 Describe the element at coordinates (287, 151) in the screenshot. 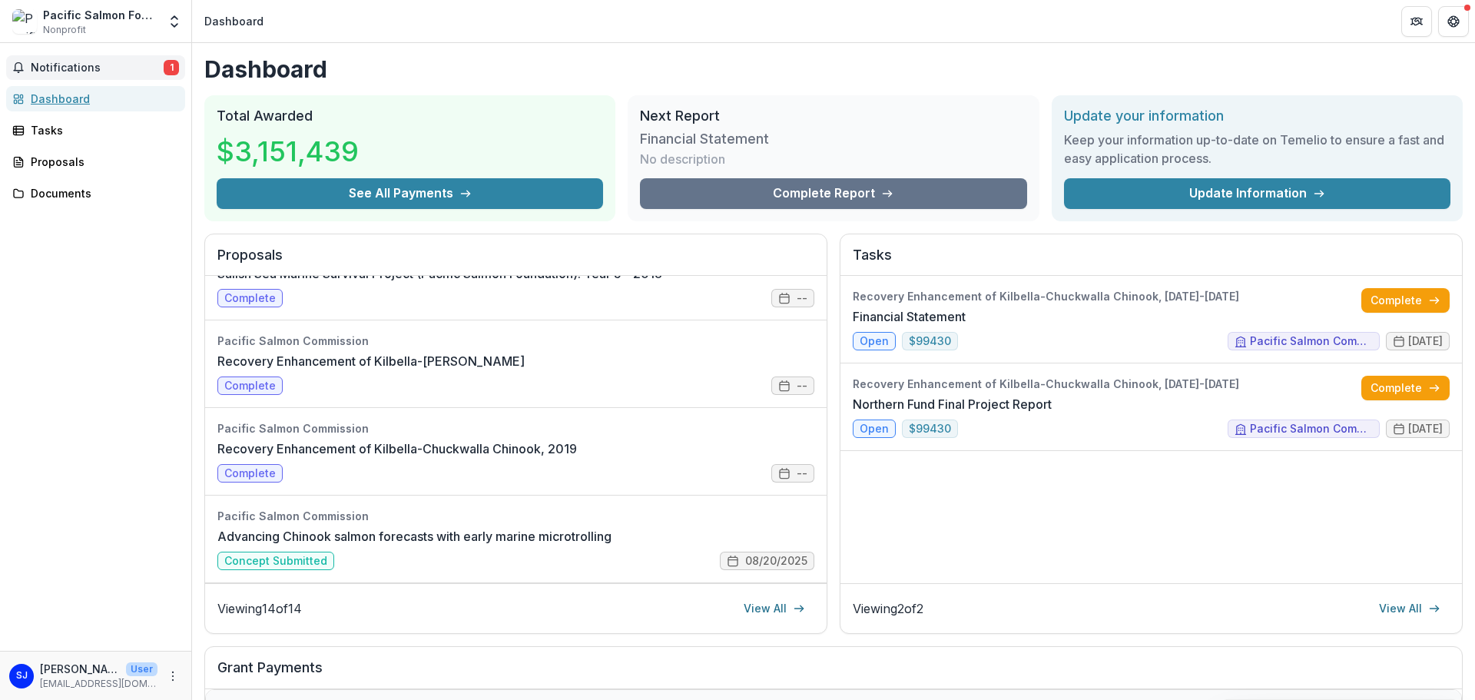

I see `h3: $3,151,439` at that location.